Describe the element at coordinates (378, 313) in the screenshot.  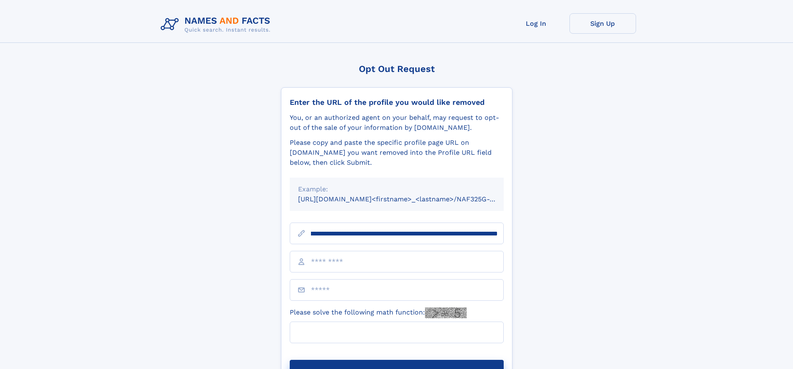
I see `label: Please solve the following math function:` at that location.